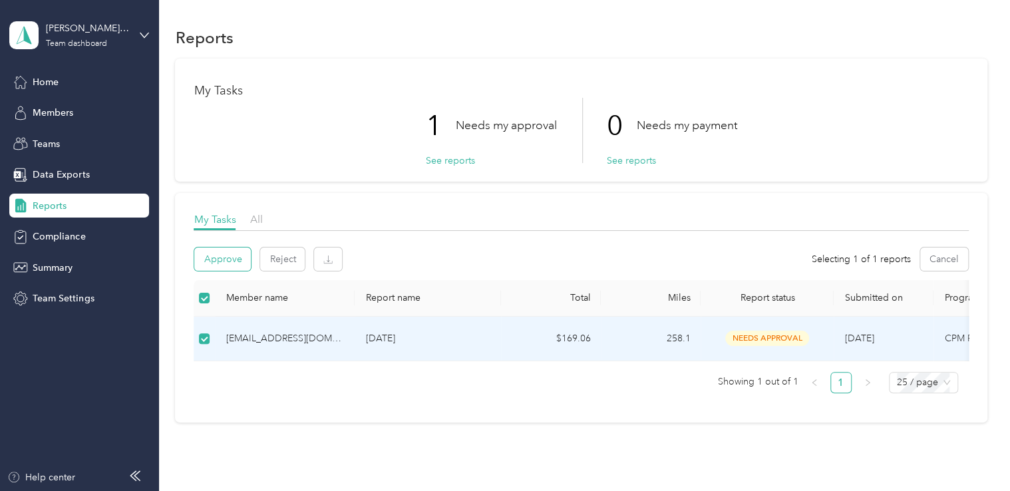  Describe the element at coordinates (841, 382) in the screenshot. I see `li: 1` at that location.